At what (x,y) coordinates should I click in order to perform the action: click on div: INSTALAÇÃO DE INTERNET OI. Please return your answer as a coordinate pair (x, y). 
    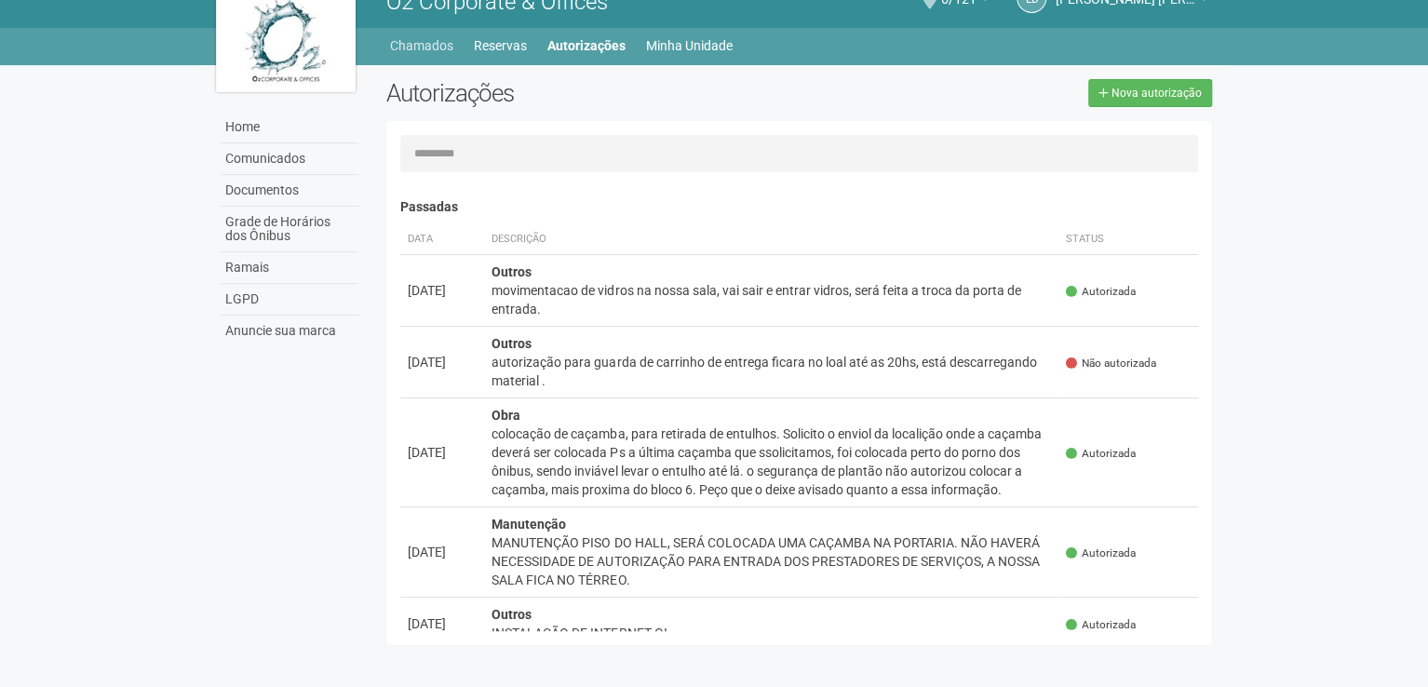
    Looking at the image, I should click on (771, 633).